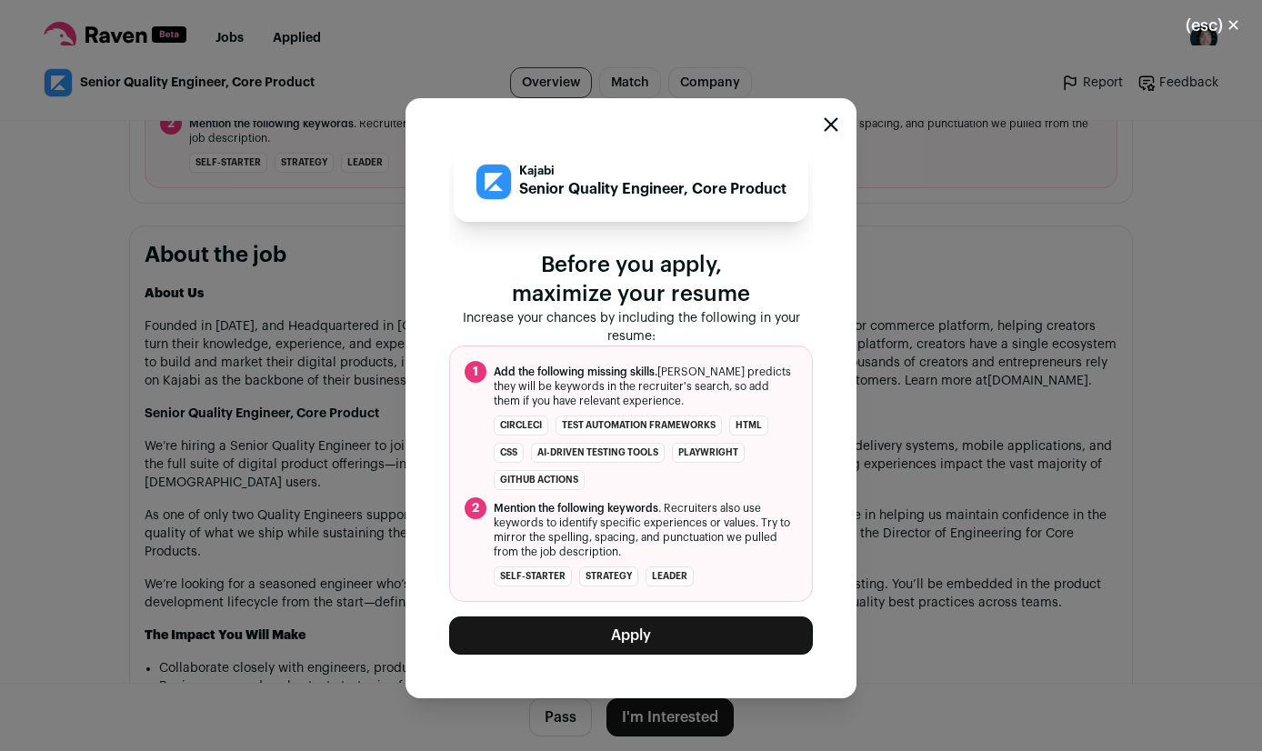  I want to click on span: 2, so click(475, 508).